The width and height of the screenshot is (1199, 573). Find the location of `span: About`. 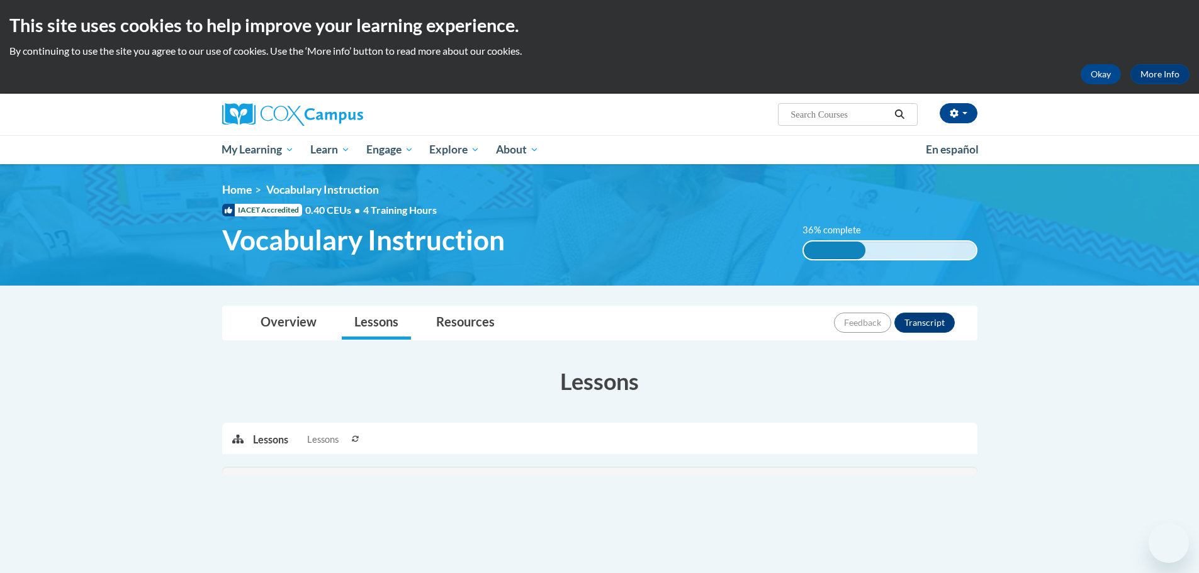

span: About is located at coordinates (517, 150).